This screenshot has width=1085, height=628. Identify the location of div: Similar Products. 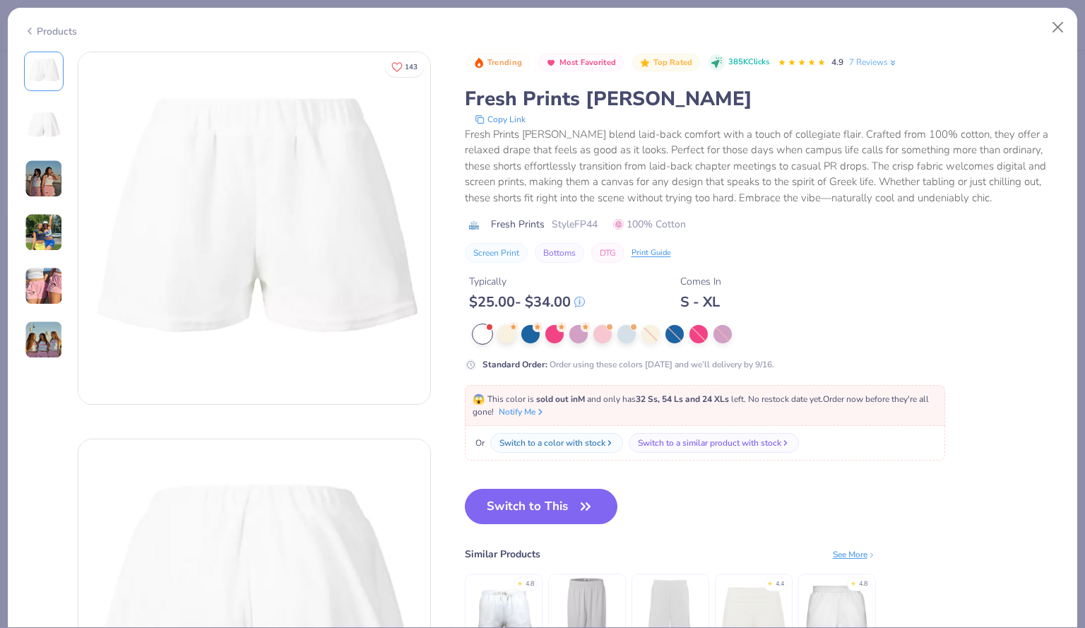
(502, 554).